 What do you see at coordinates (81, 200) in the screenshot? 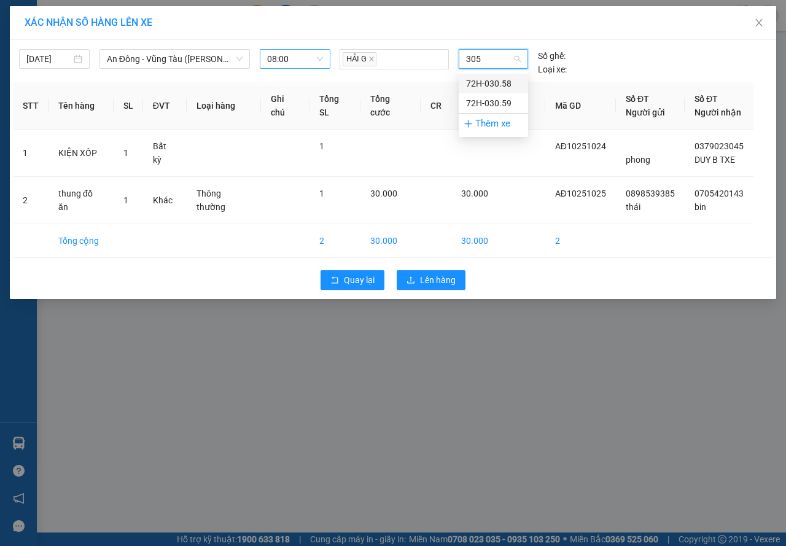
I see `td: thung đồ ăn` at bounding box center [81, 200].